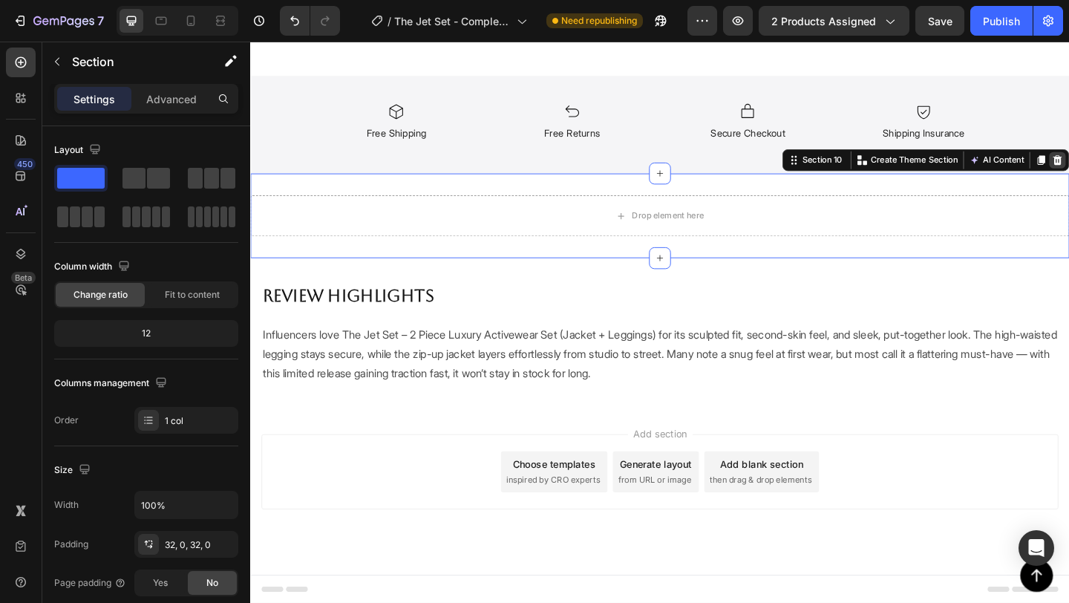 The image size is (1069, 603). I want to click on p: Settings, so click(94, 99).